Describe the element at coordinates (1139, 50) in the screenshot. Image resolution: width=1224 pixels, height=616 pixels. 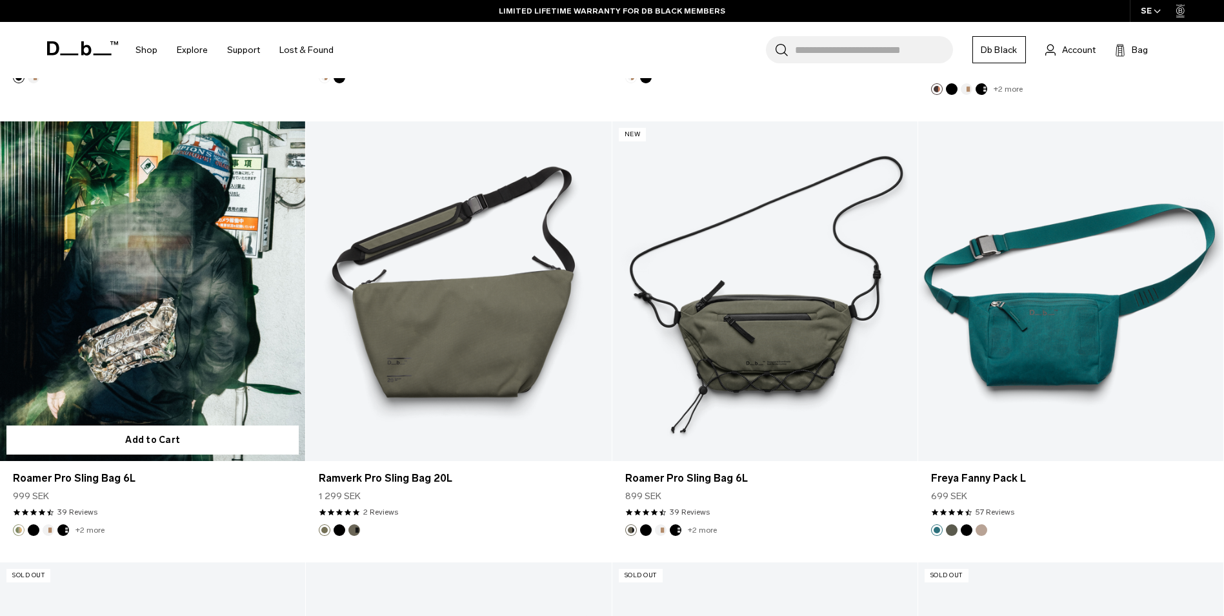
I see `span: Bag` at that location.